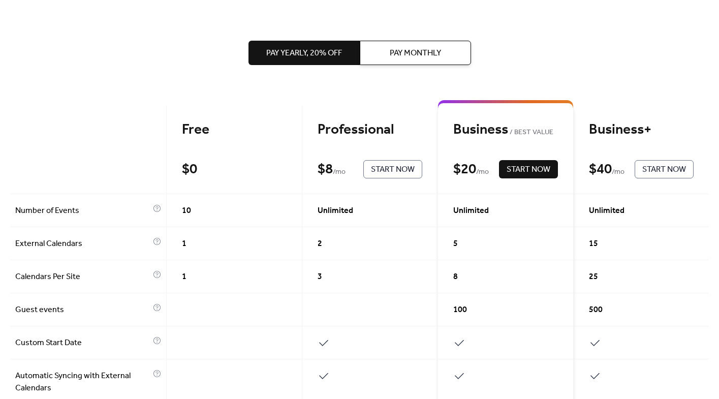 This screenshot has width=719, height=399. I want to click on span: 5, so click(455, 244).